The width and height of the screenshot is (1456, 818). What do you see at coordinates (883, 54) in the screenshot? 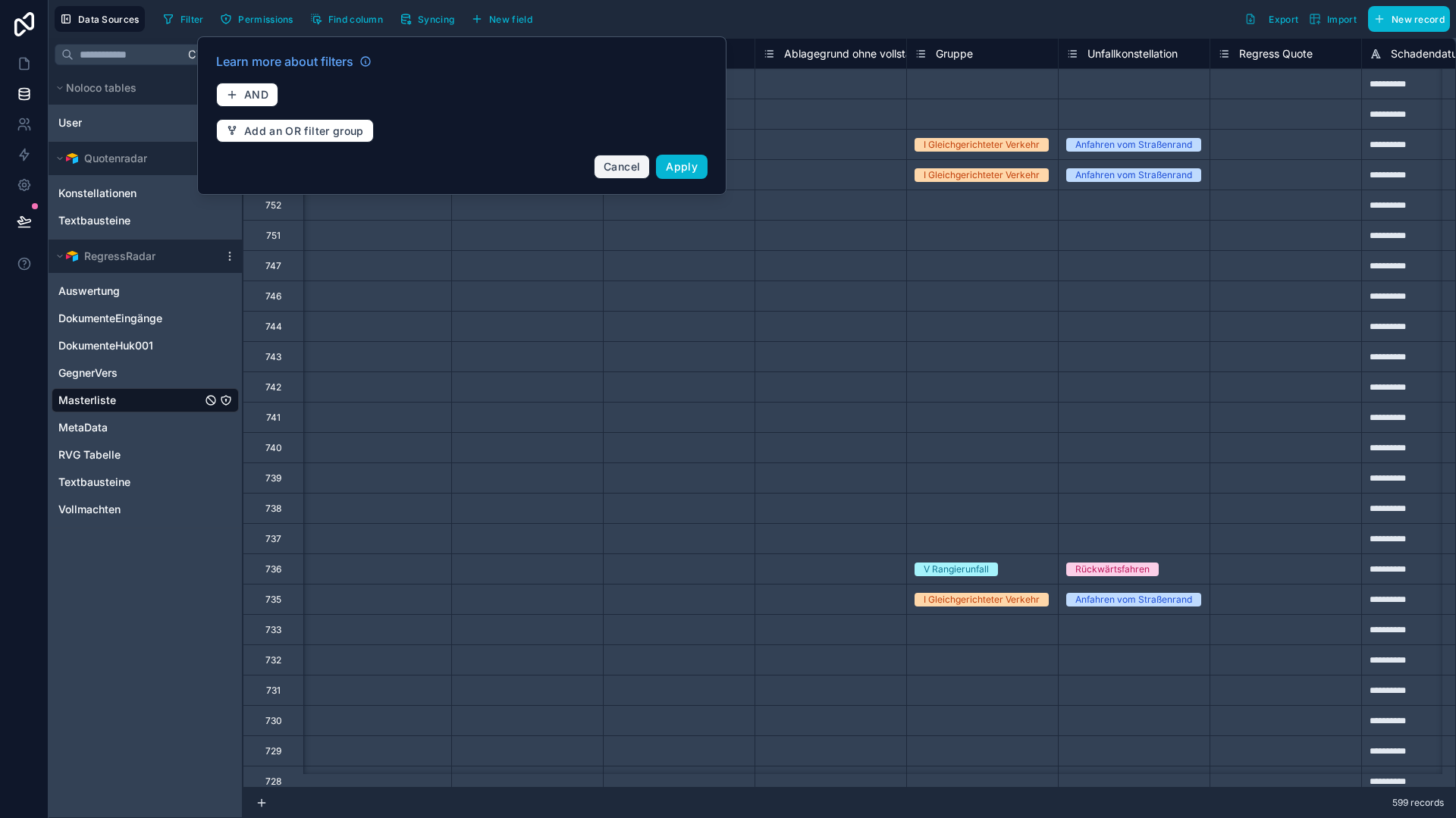
I see `span: Ablagegrund ohne vollständige Zahlung` at bounding box center [883, 54].